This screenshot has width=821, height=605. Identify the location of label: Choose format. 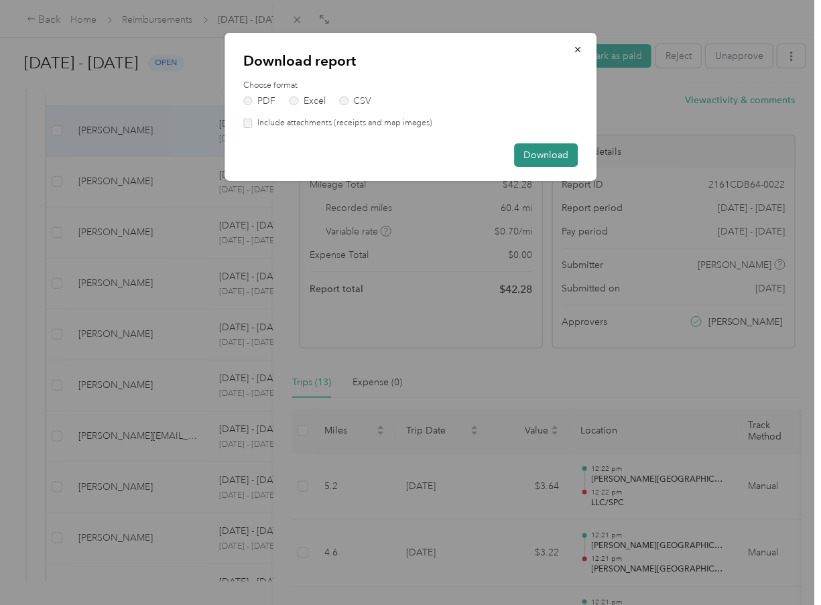
(410, 86).